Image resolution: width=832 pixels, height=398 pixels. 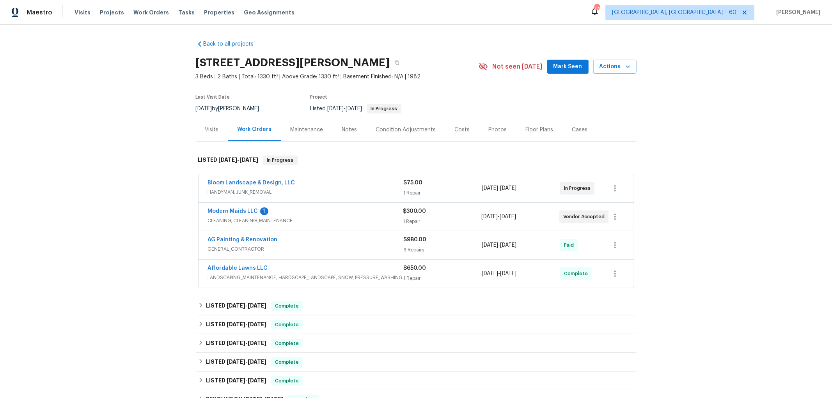 I want to click on div: Photos, so click(x=498, y=130).